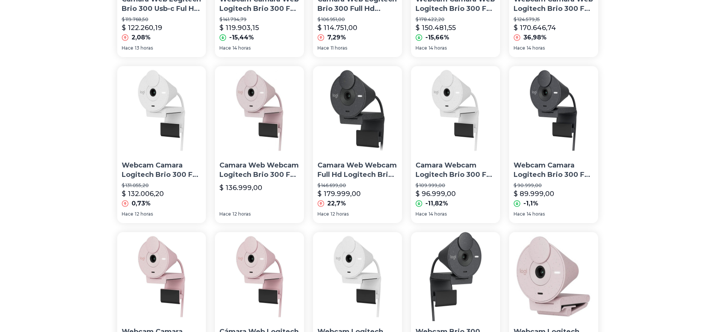  Describe the element at coordinates (553, 145) in the screenshot. I see `a: Webcam Camara Logitech Brio 300 Full Hd Hace1click1Webcam Camara Logitech Brio 300 Full Hd Hace1c...` at that location.